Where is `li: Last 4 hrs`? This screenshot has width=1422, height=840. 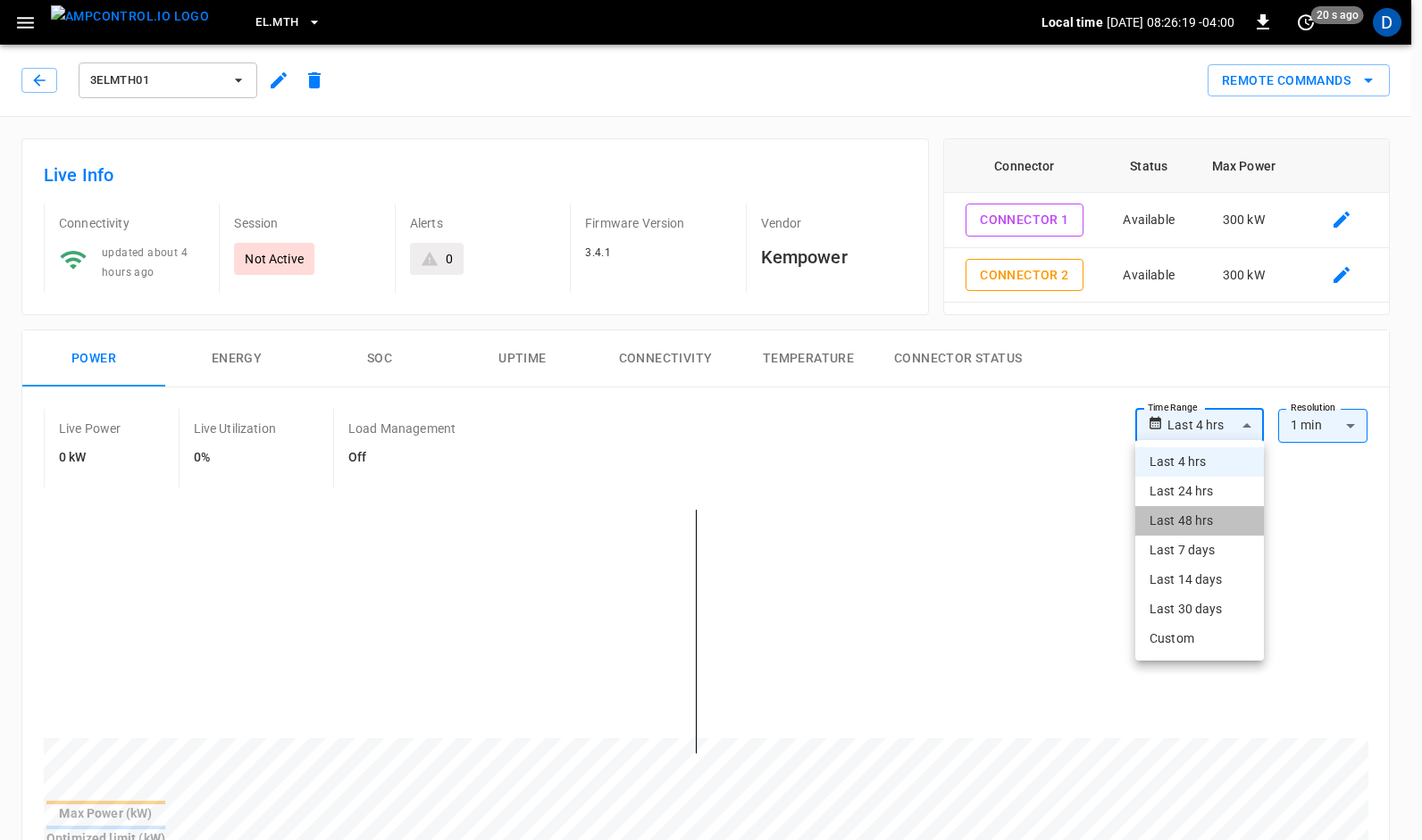
li: Last 4 hrs is located at coordinates (1200, 462).